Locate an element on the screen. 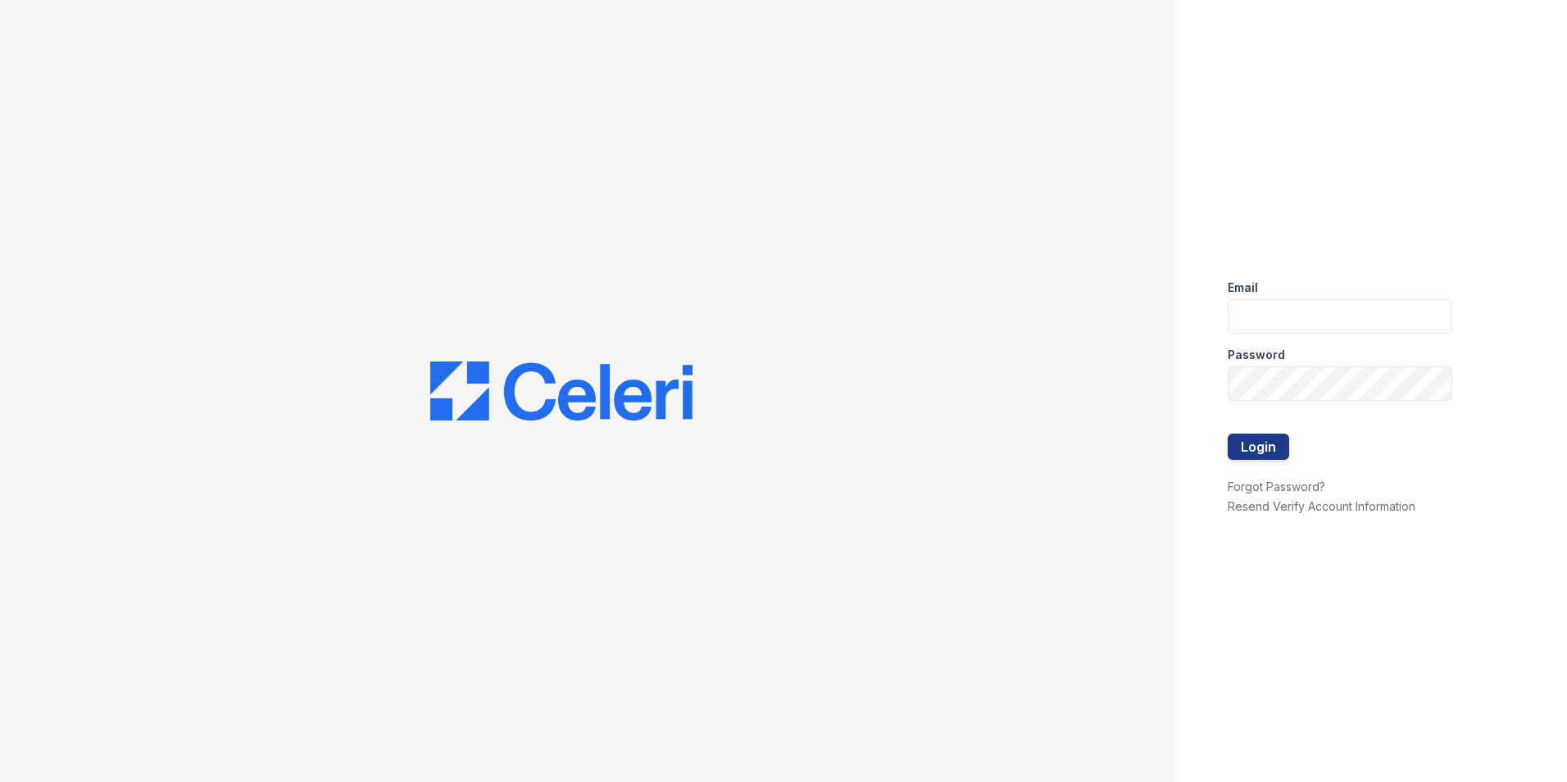 This screenshot has width=1567, height=782. button: Login is located at coordinates (1258, 447).